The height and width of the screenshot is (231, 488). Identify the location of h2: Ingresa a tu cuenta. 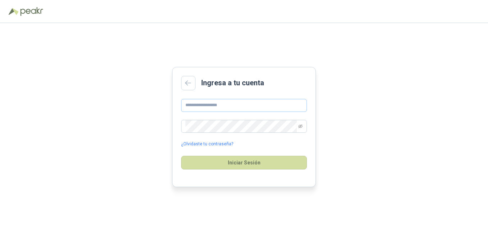
(233, 83).